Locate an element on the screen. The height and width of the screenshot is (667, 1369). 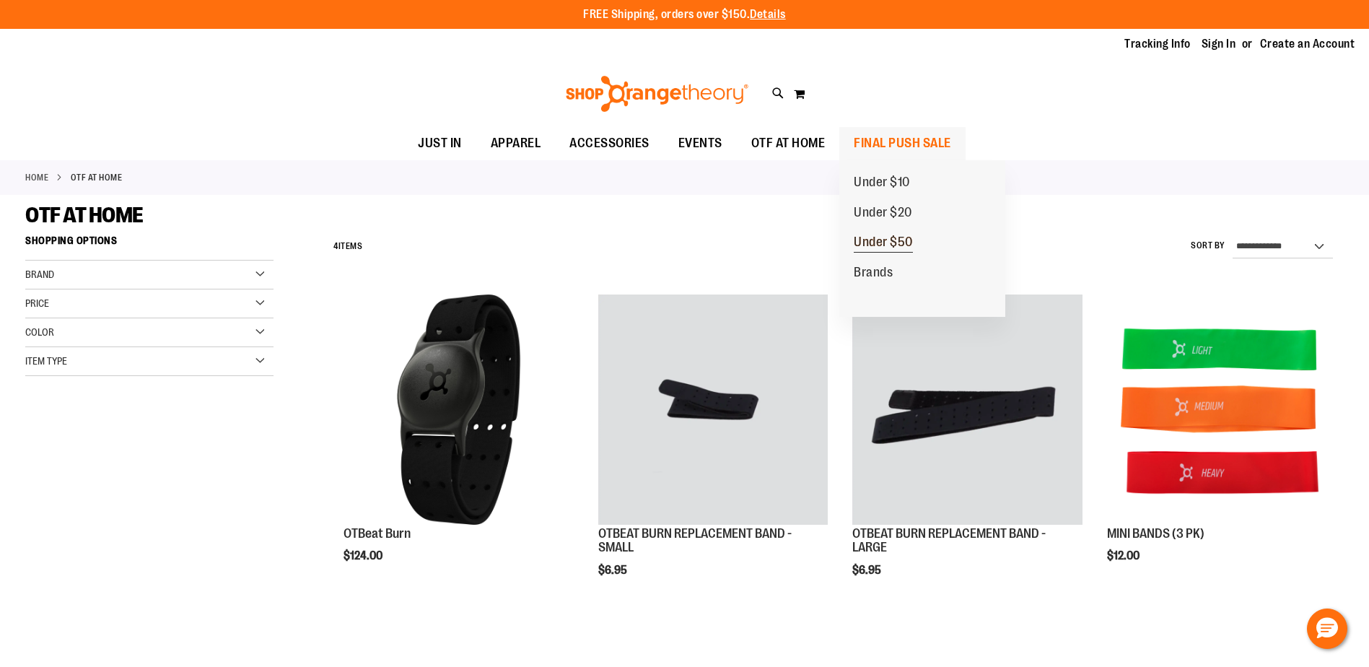
span: FINAL PUSH SALE is located at coordinates (902, 143).